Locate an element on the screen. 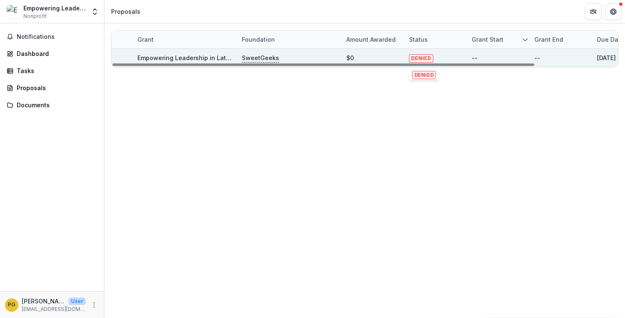 This screenshot has height=318, width=625. p: User is located at coordinates (77, 302).